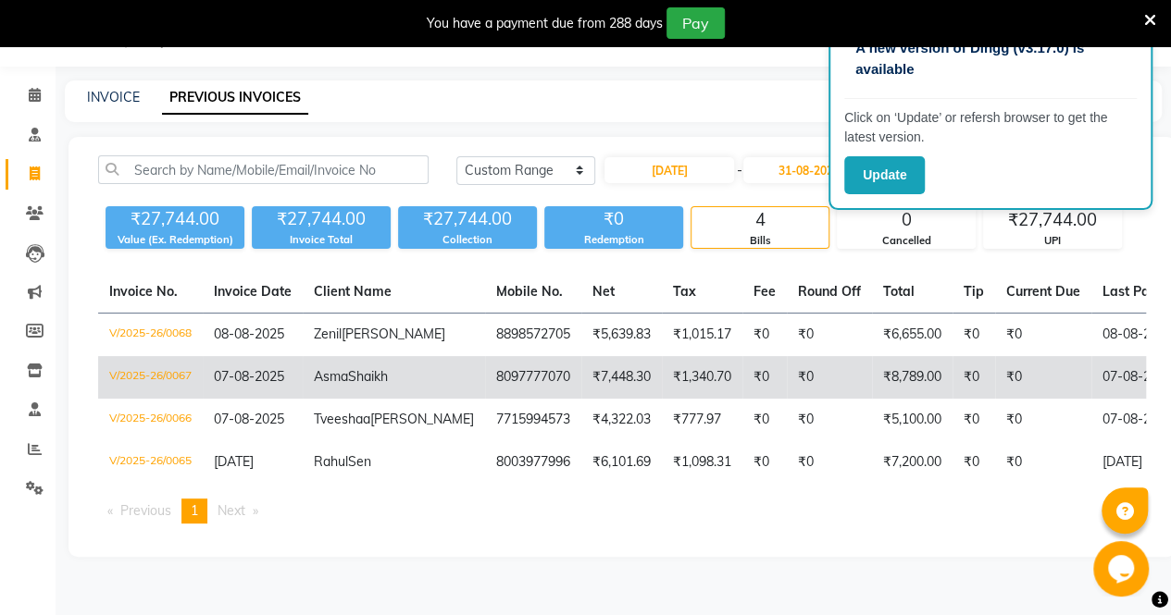 The image size is (1171, 615). I want to click on p: A new version of Dingg (v3.17.0) is available, so click(990, 58).